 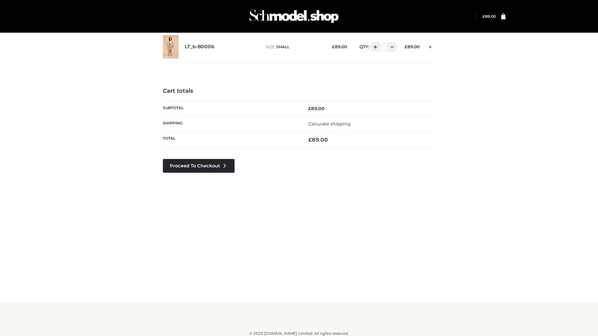 What do you see at coordinates (199, 166) in the screenshot?
I see `a: Proceed to Checkout` at bounding box center [199, 166].